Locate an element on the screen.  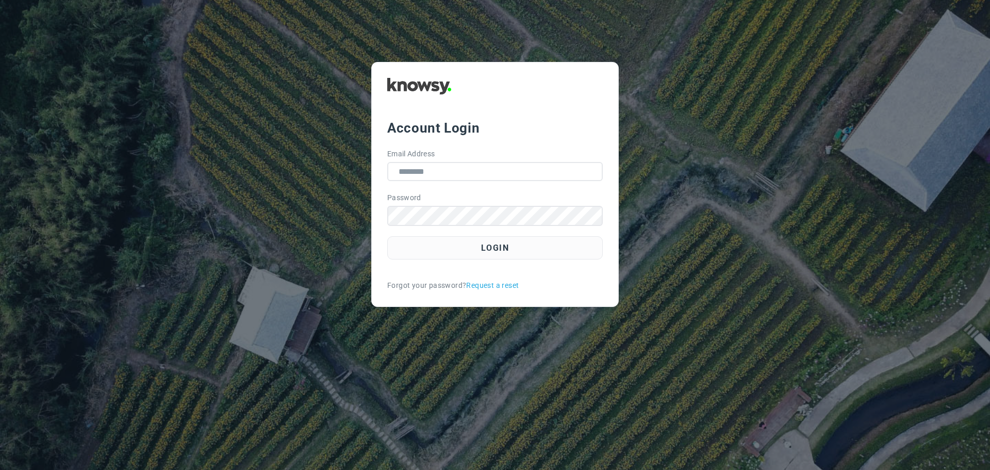
a: Request a reset is located at coordinates (492, 285).